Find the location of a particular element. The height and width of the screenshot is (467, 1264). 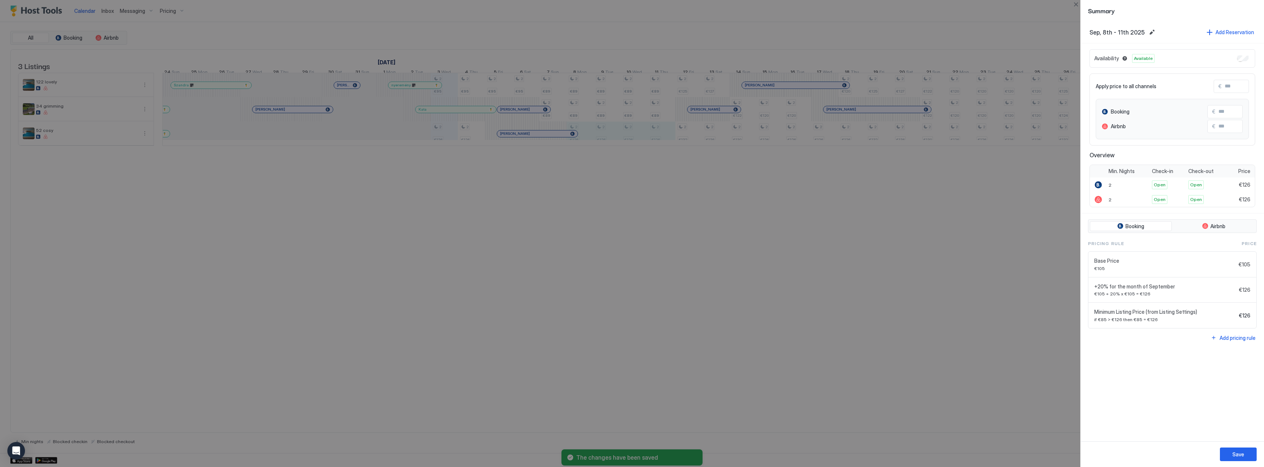

span: Check-in is located at coordinates (1163, 171).